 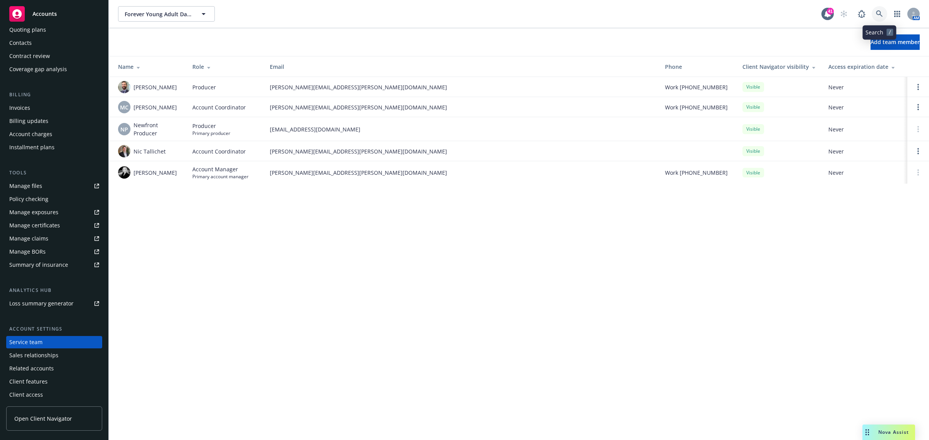 I want to click on a: Service team, so click(x=54, y=342).